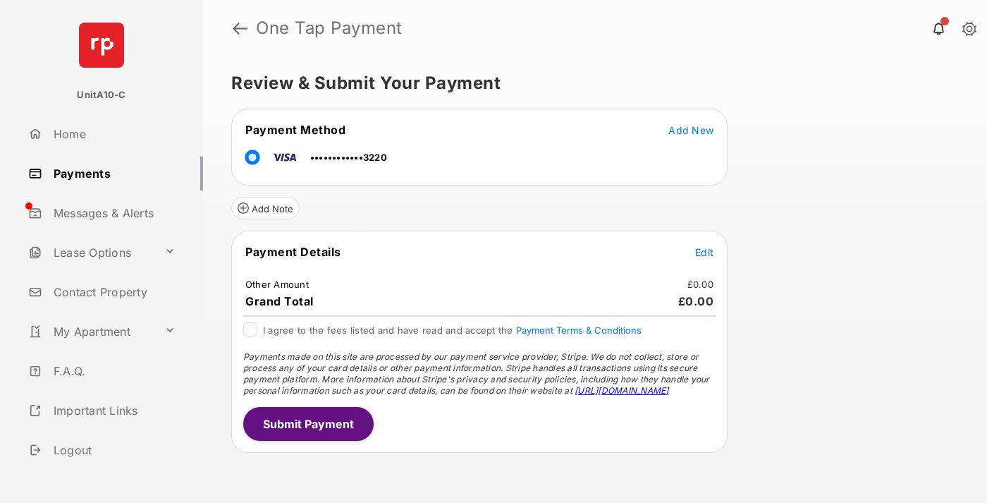 This screenshot has height=503, width=987. What do you see at coordinates (113, 134) in the screenshot?
I see `a: Home` at bounding box center [113, 134].